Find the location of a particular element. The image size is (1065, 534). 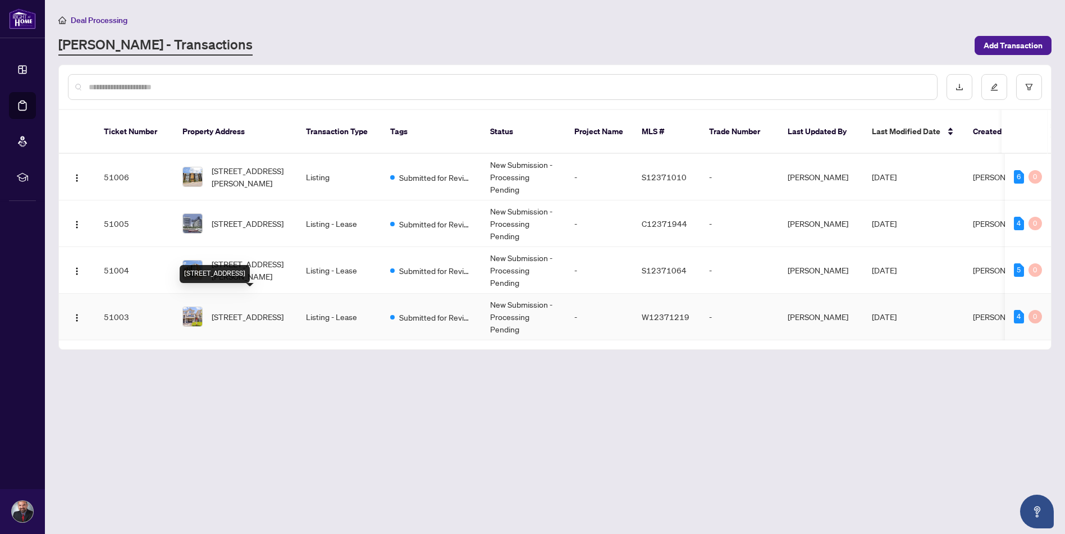

span: edit is located at coordinates (995, 87).